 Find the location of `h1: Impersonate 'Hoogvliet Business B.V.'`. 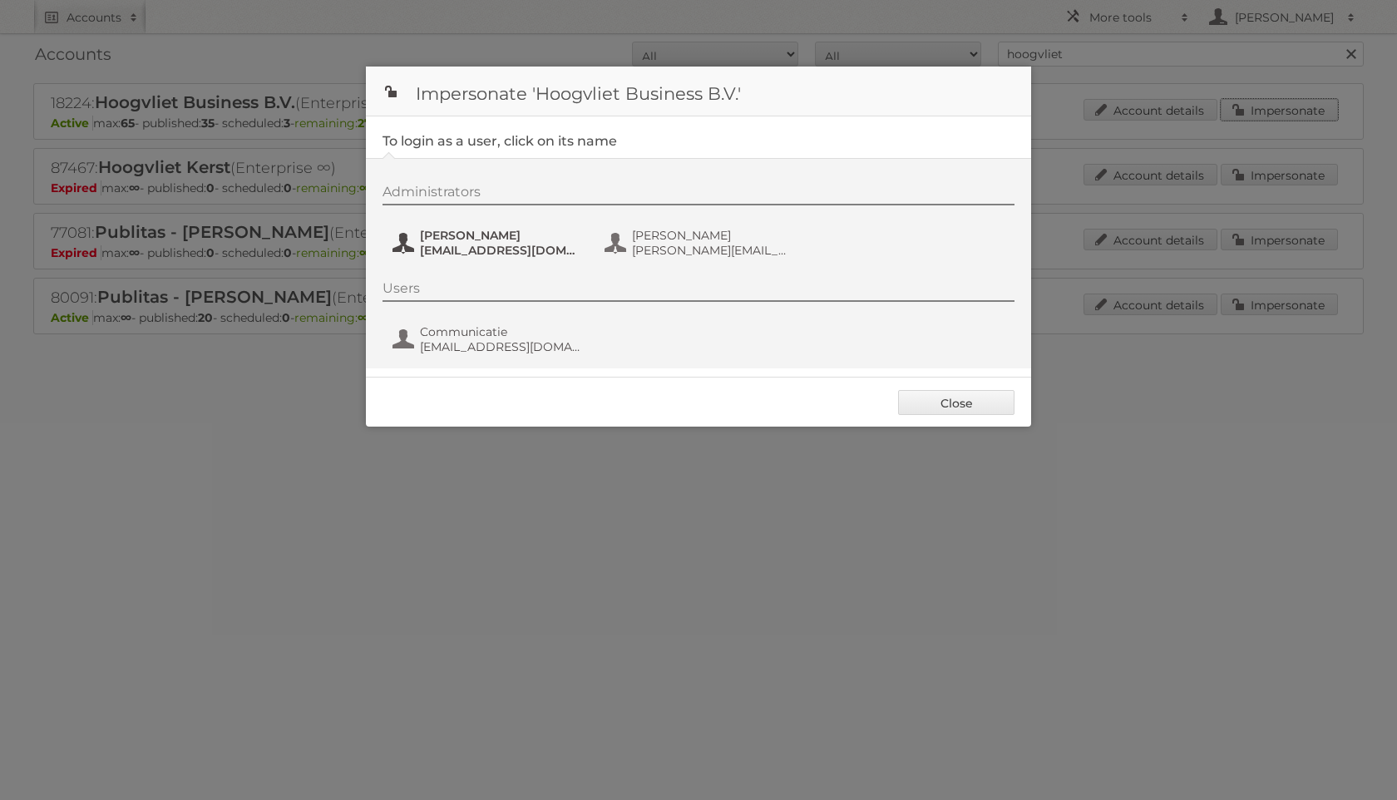

h1: Impersonate 'Hoogvliet Business B.V.' is located at coordinates (699, 91).